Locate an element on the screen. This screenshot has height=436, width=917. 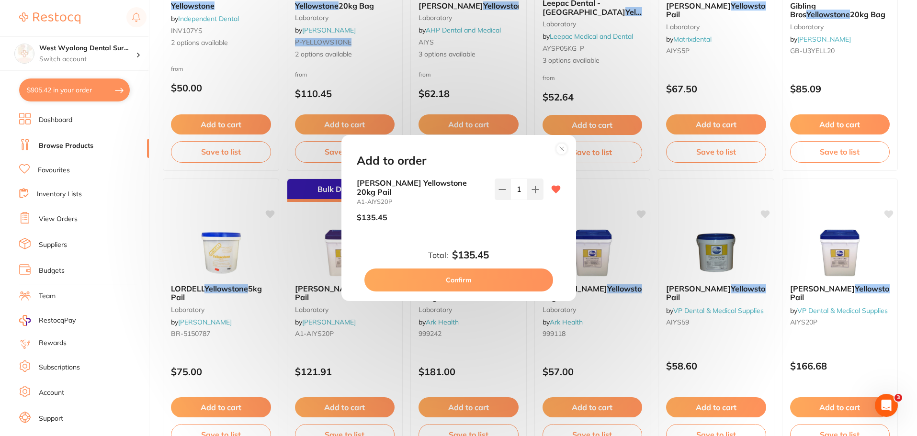
small: A1-AIYS20P is located at coordinates (422, 202).